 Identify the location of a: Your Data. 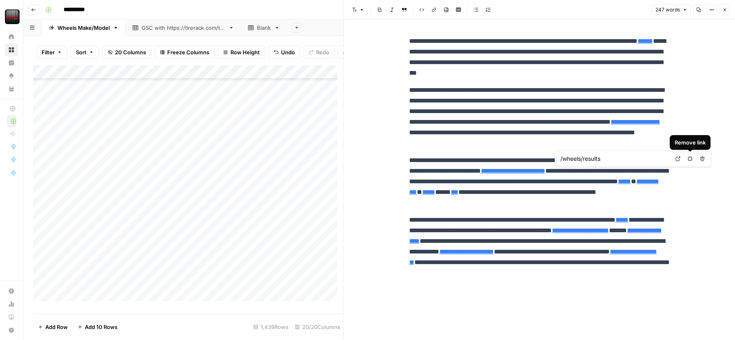
(11, 89).